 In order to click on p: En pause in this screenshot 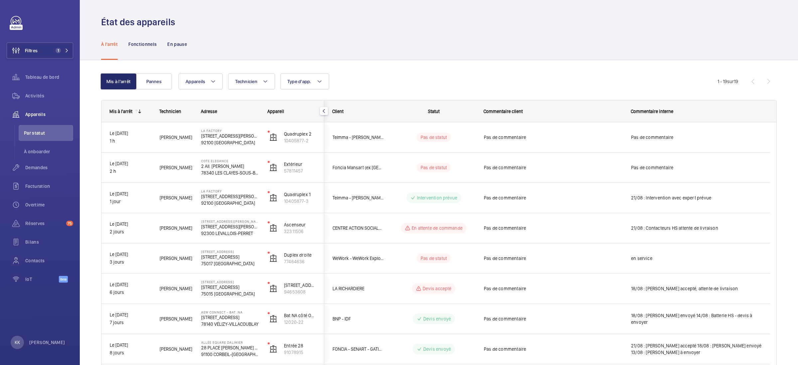, I will do `click(177, 44)`.